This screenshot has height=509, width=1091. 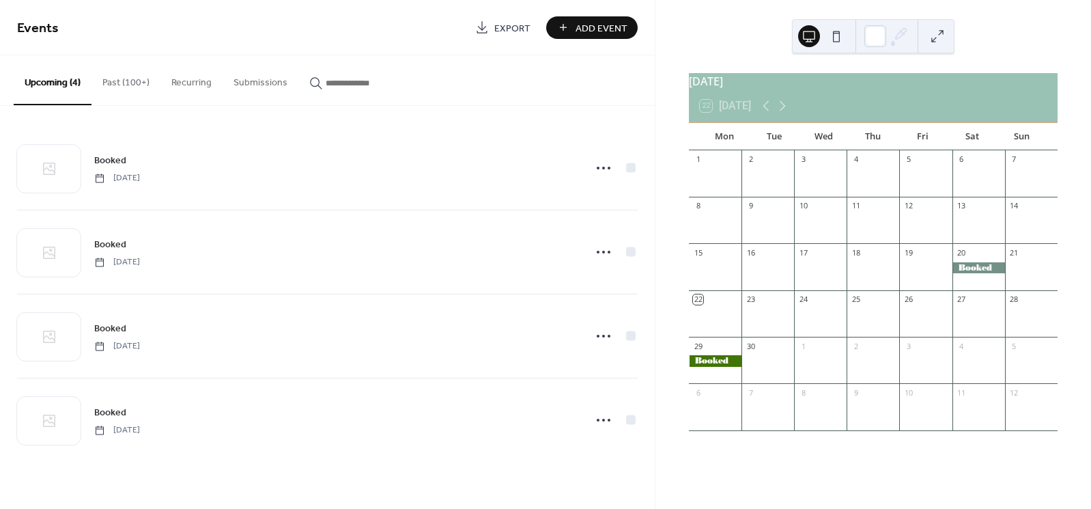 I want to click on div: Fri, so click(x=923, y=137).